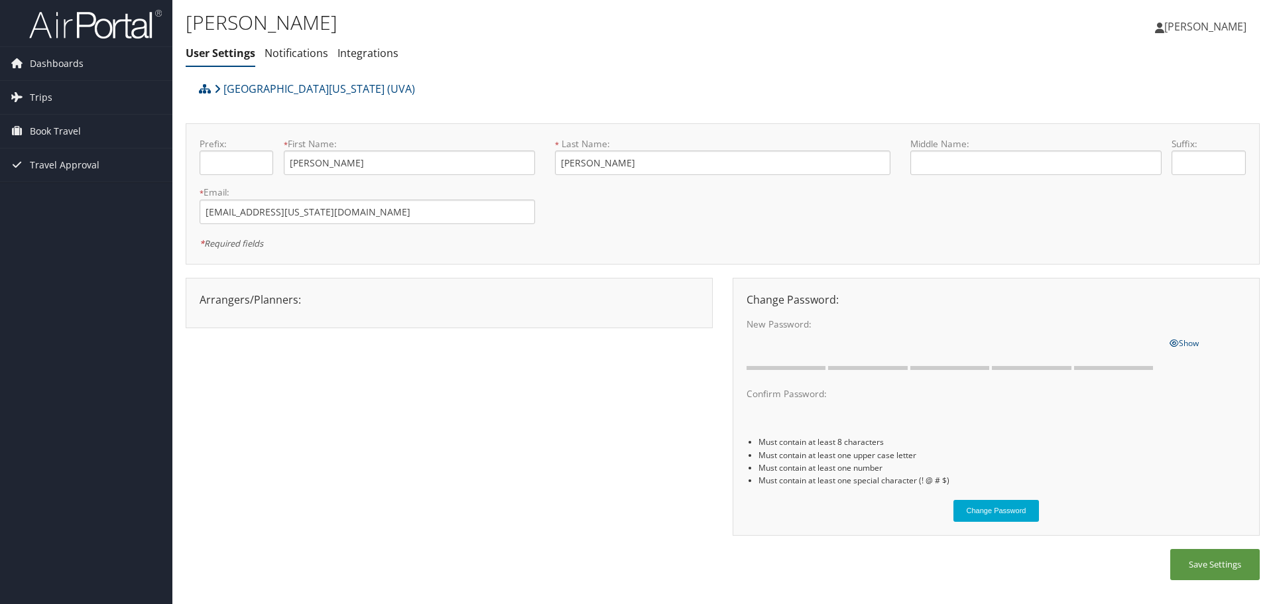  I want to click on label: First Name:, so click(409, 144).